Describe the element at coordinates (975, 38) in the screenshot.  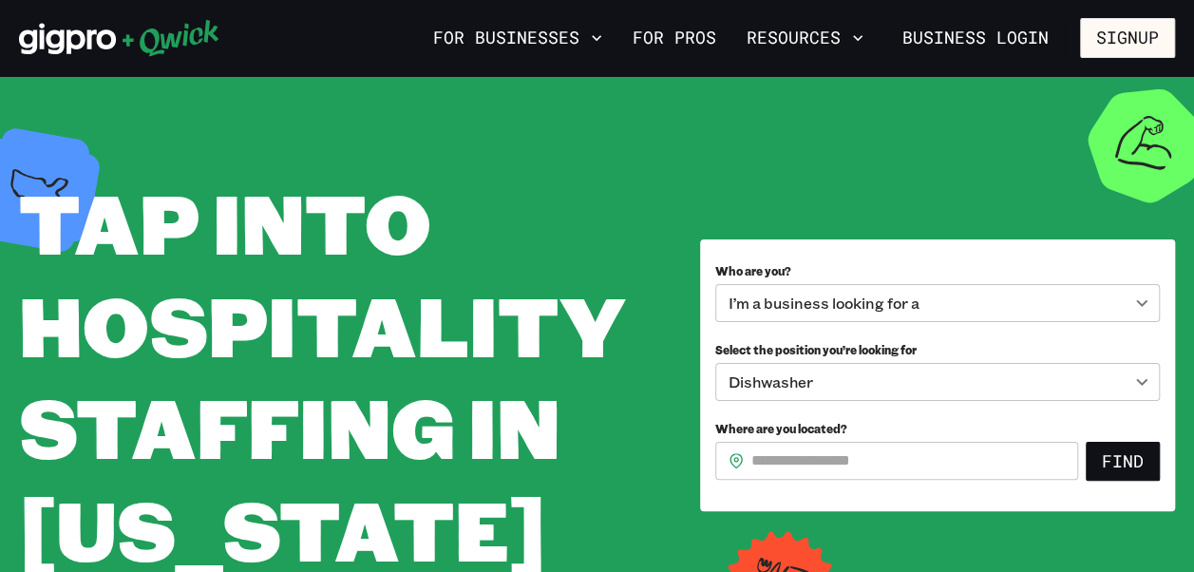
I see `a: Business Login` at that location.